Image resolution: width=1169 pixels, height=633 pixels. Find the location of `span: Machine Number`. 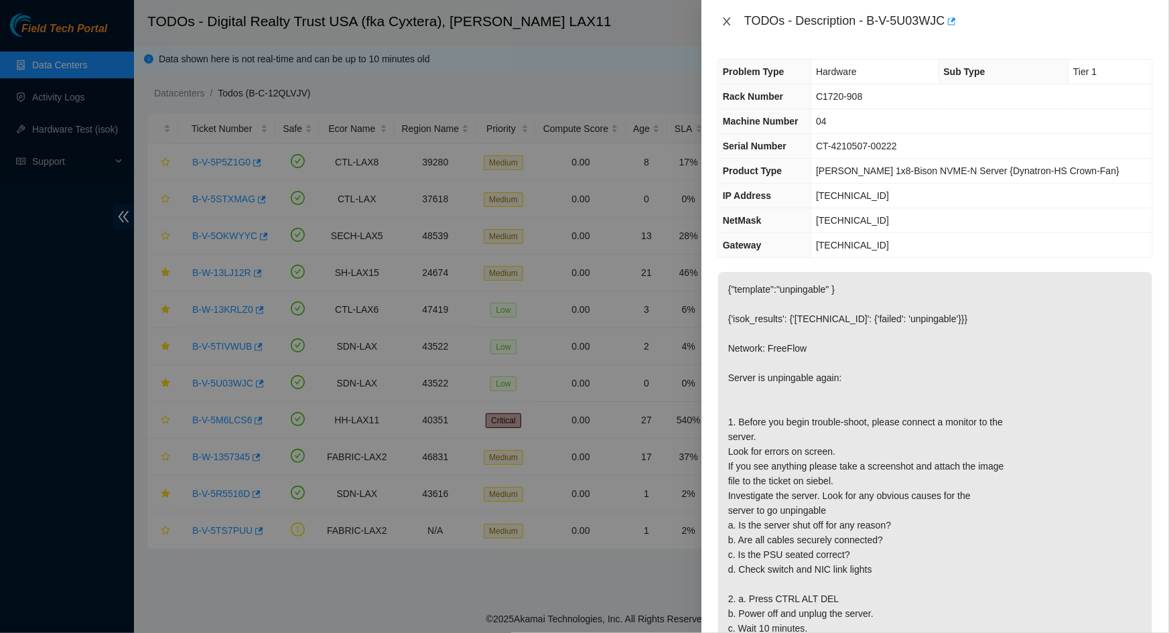

span: Machine Number is located at coordinates (761, 121).